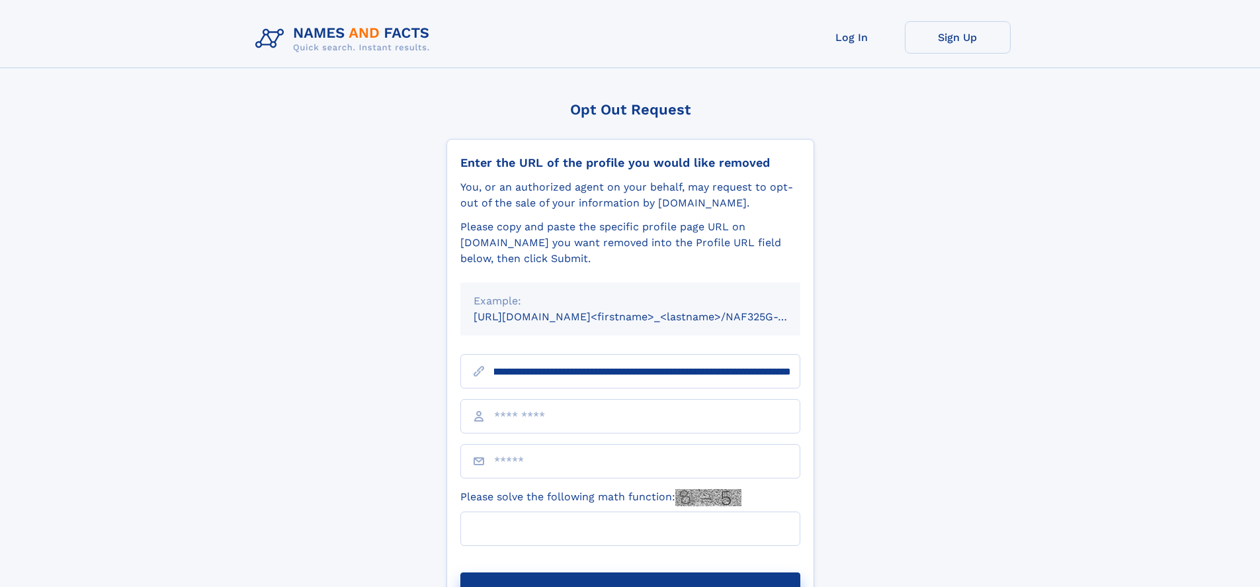  What do you see at coordinates (630, 109) in the screenshot?
I see `div: Opt Out Request` at bounding box center [630, 109].